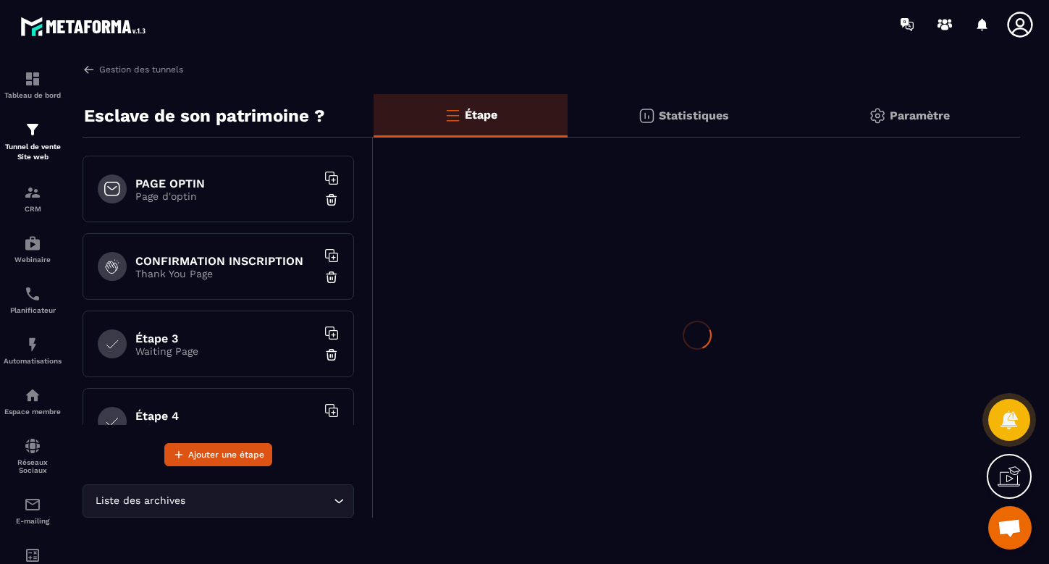  Describe the element at coordinates (33, 401) in the screenshot. I see `a: automationsautomationsEspace membre` at that location.